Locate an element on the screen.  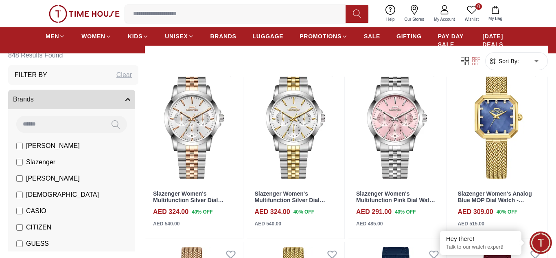
p: Talk to our watch expert! is located at coordinates (481, 247).